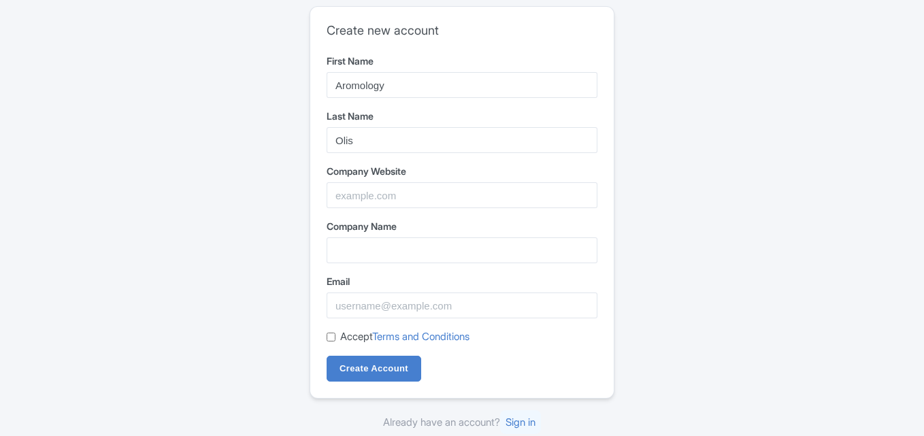  Describe the element at coordinates (462, 31) in the screenshot. I see `h2: Create new account` at that location.